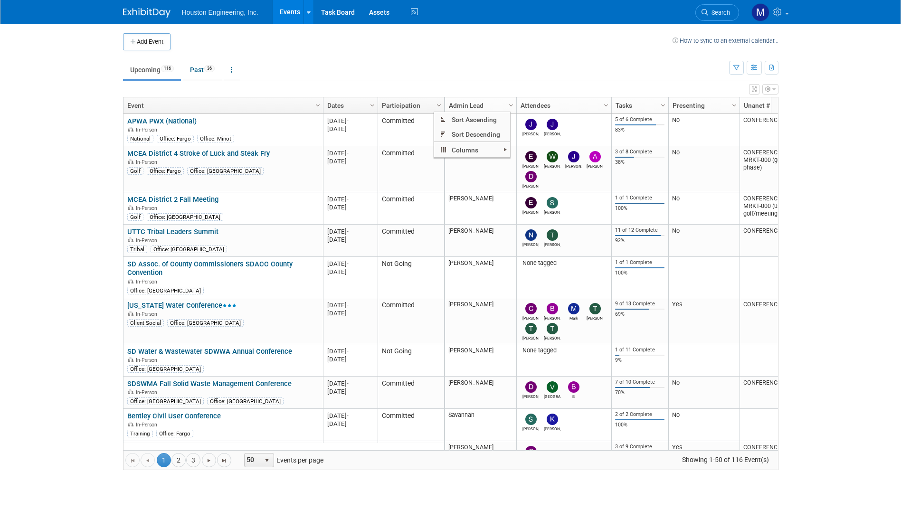  I want to click on a: Presenting, so click(703, 105).